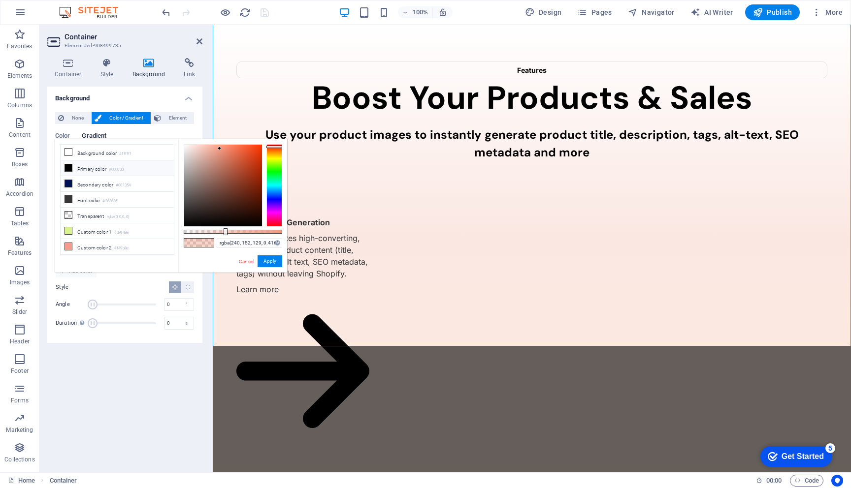 This screenshot has width=851, height=488. I want to click on span: Pages, so click(594, 12).